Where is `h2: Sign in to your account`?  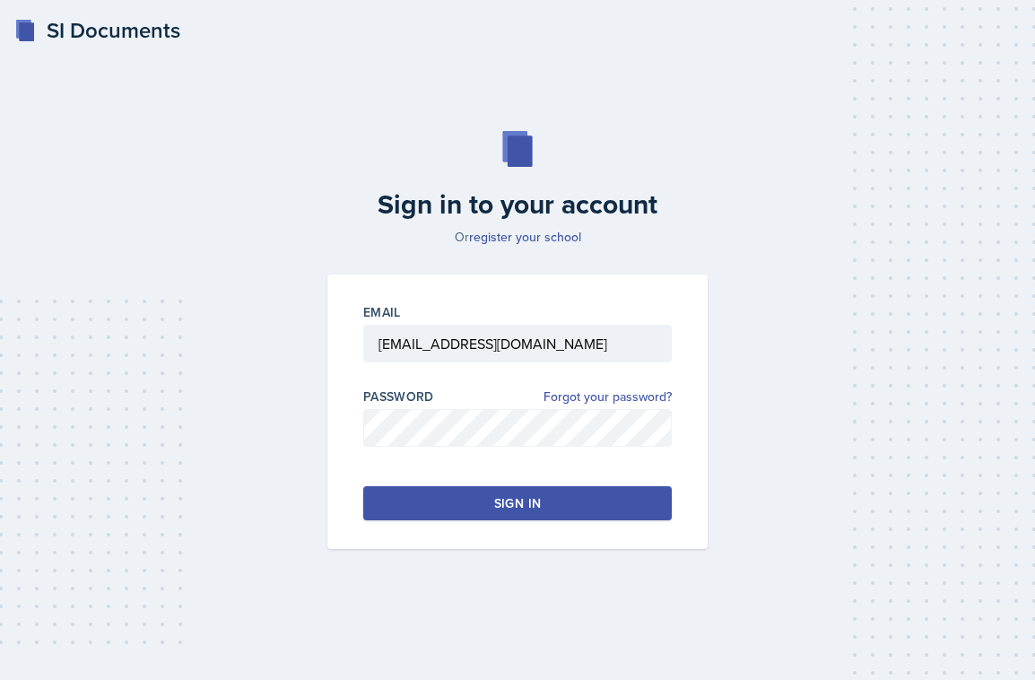 h2: Sign in to your account is located at coordinates (517, 204).